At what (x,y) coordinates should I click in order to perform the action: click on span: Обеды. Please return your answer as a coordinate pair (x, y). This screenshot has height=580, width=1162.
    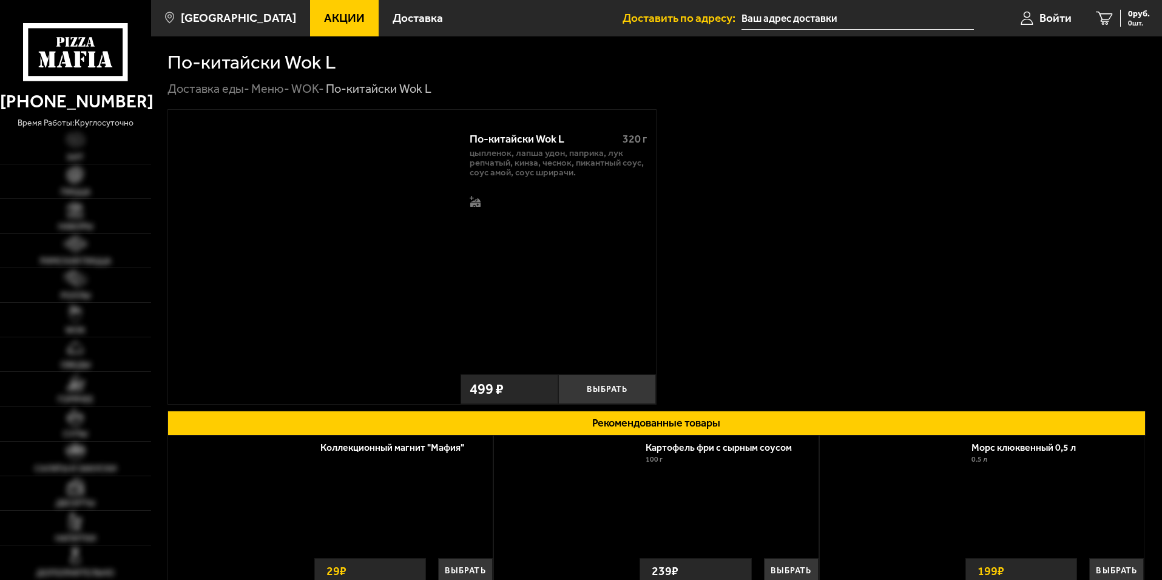
    Looking at the image, I should click on (75, 365).